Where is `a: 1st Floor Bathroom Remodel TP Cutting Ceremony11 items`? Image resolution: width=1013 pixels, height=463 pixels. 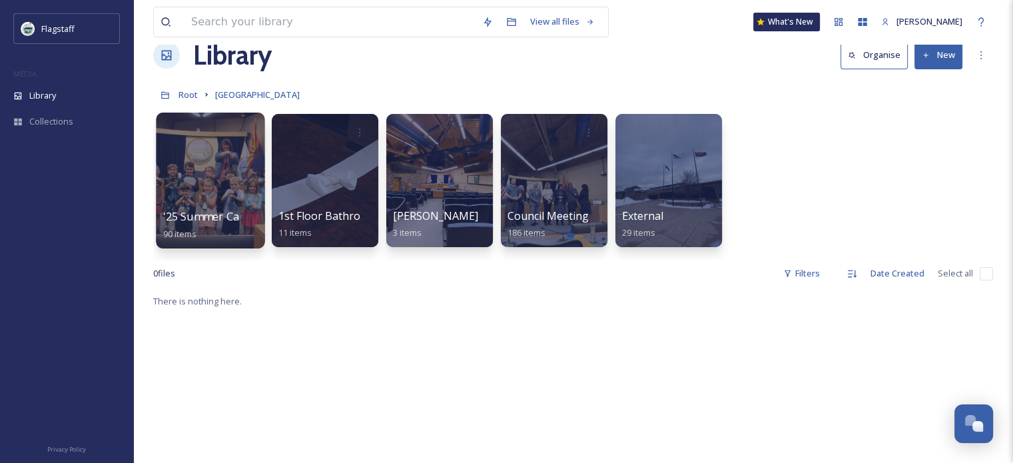 a: 1st Floor Bathroom Remodel TP Cutting Ceremony11 items is located at coordinates (406, 224).